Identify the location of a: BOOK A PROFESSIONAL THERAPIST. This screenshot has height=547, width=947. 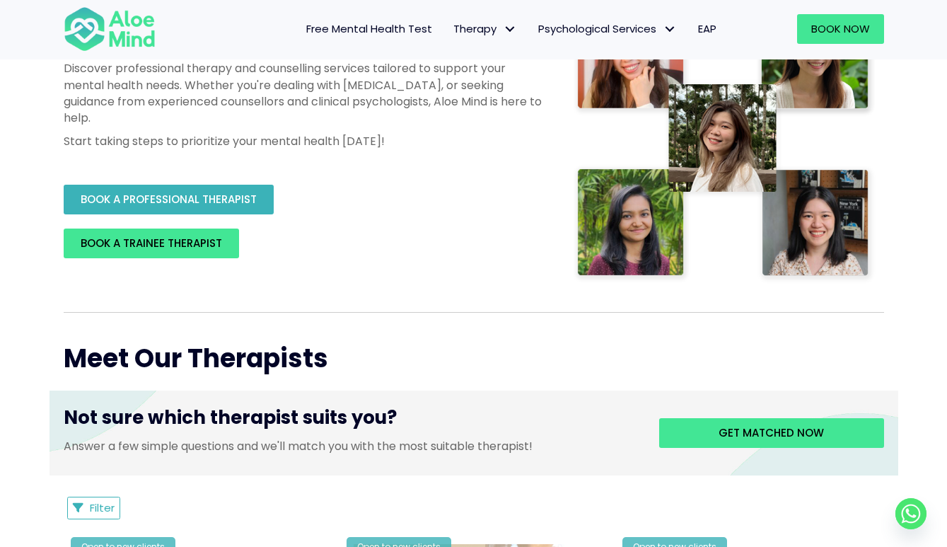
(168, 199).